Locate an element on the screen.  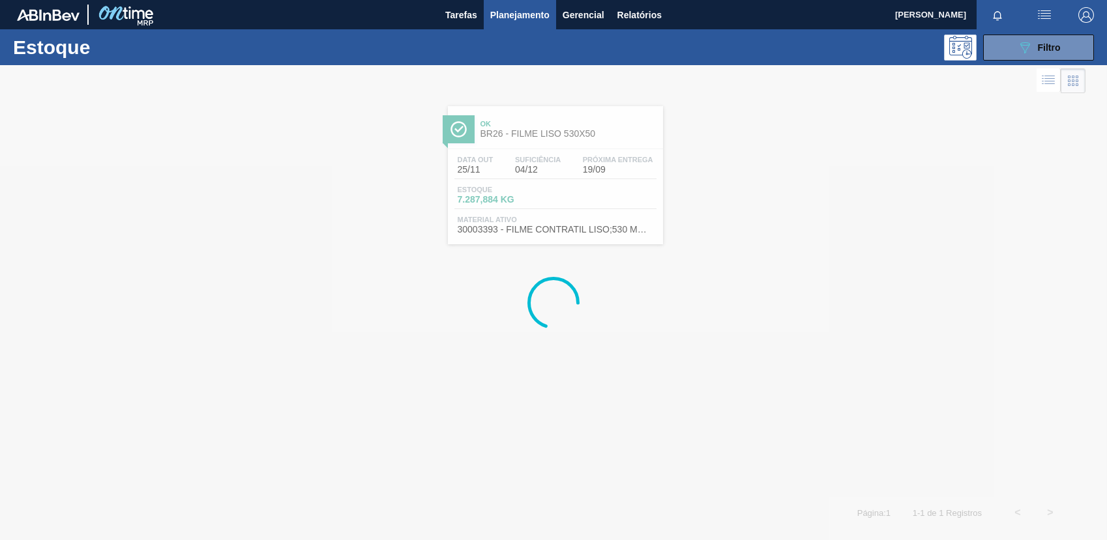
img: userActions is located at coordinates (1044, 15).